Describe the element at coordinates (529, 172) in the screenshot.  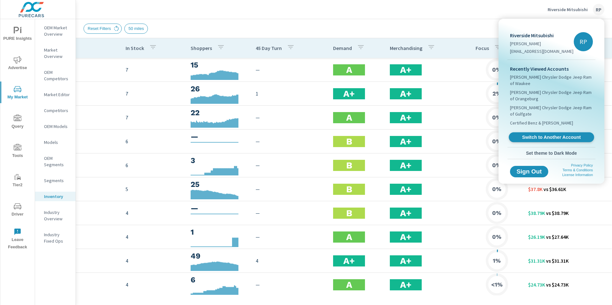
I see `button: Sign Out` at that location.